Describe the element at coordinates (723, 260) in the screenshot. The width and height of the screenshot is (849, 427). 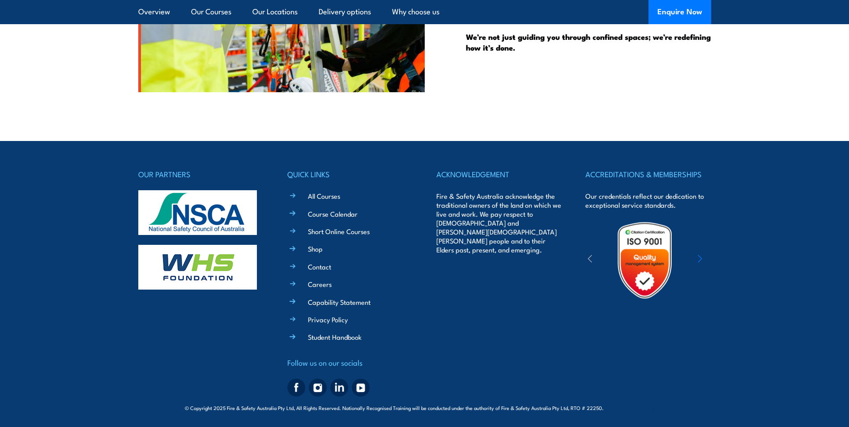
I see `img: ewpa-logo` at that location.